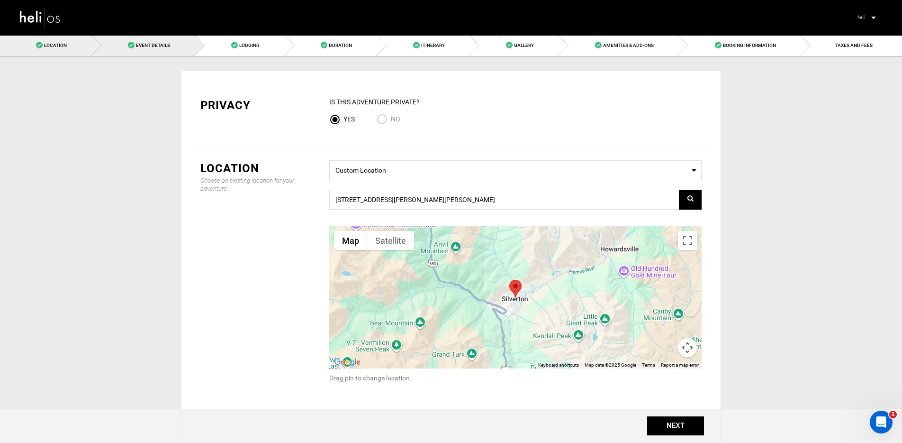 This screenshot has height=443, width=902. Describe the element at coordinates (688, 240) in the screenshot. I see `button: Toggle fullscreen view` at that location.